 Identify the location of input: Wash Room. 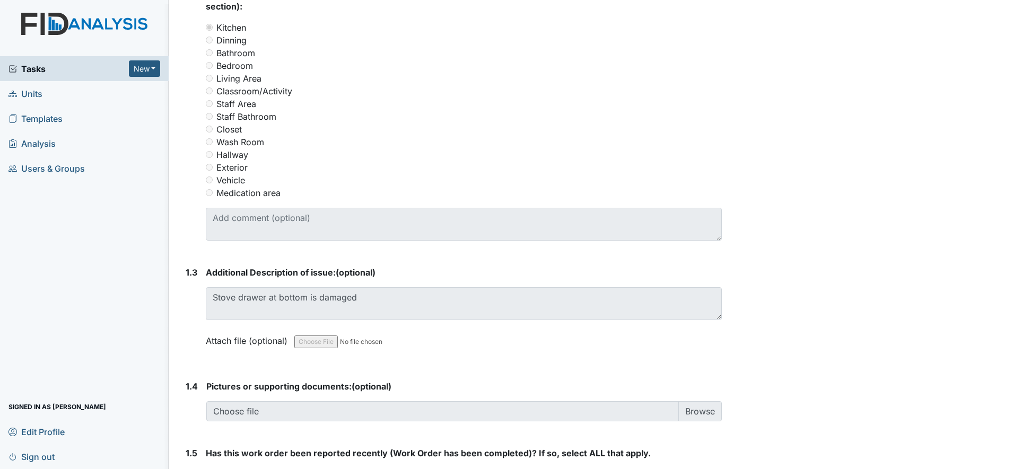
(209, 142).